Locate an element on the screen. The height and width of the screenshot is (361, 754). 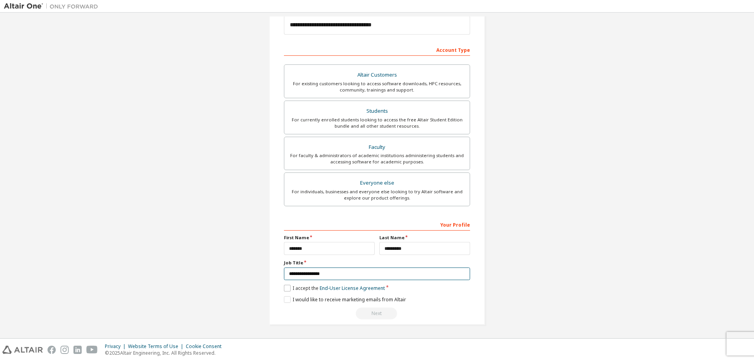
div: For currently enrolled students looking to access the free Altair Student Edition bundle and all ... is located at coordinates (377, 123).